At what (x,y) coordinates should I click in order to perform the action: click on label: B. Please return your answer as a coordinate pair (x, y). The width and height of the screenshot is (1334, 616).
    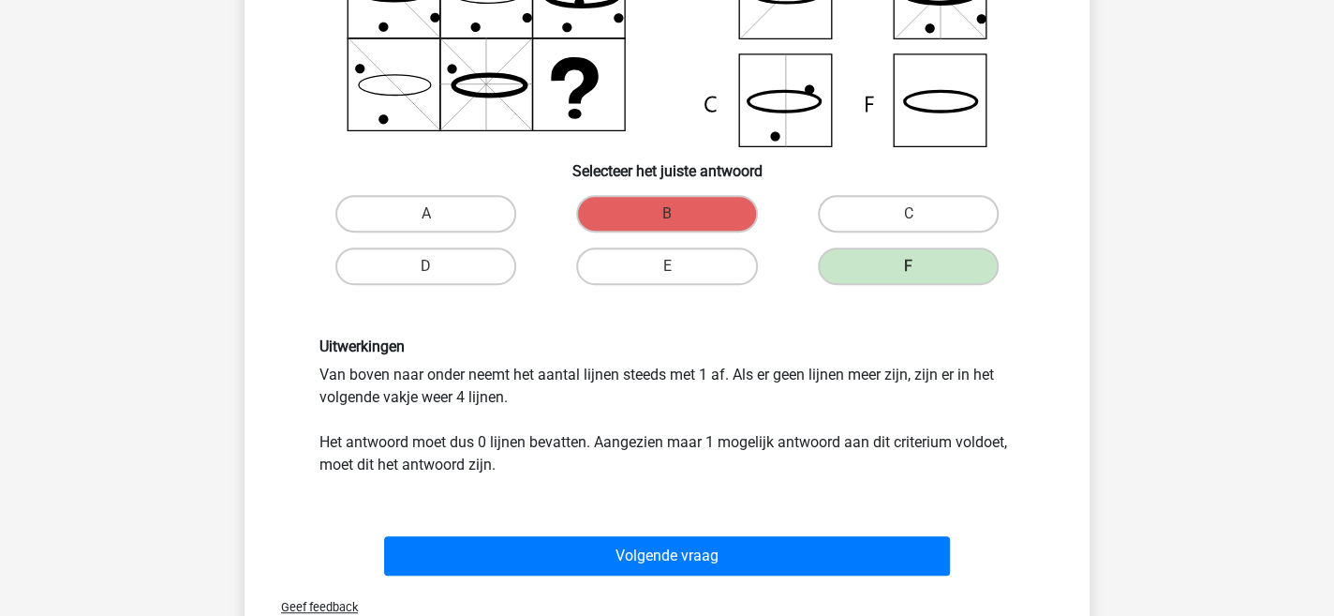
    Looking at the image, I should click on (666, 214).